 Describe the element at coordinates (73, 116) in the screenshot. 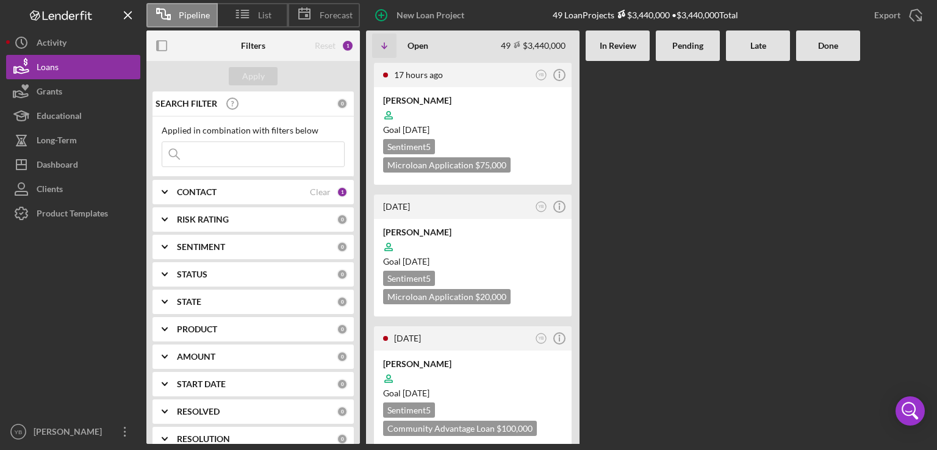

I see `a: Educational` at that location.